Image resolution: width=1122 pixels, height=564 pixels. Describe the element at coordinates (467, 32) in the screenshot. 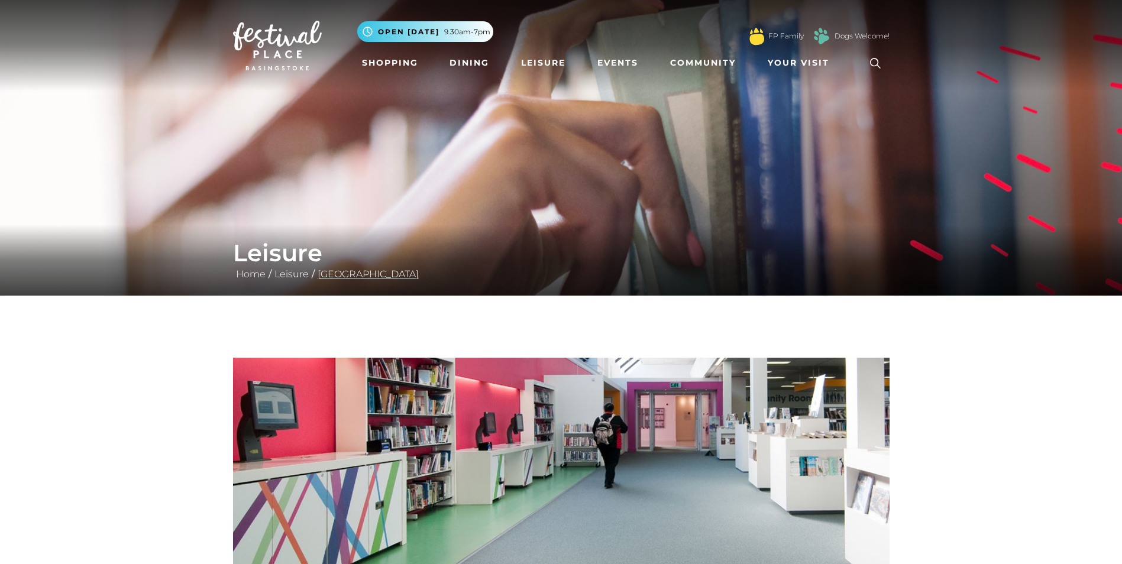

I see `span: 9.30am-7pm` at that location.